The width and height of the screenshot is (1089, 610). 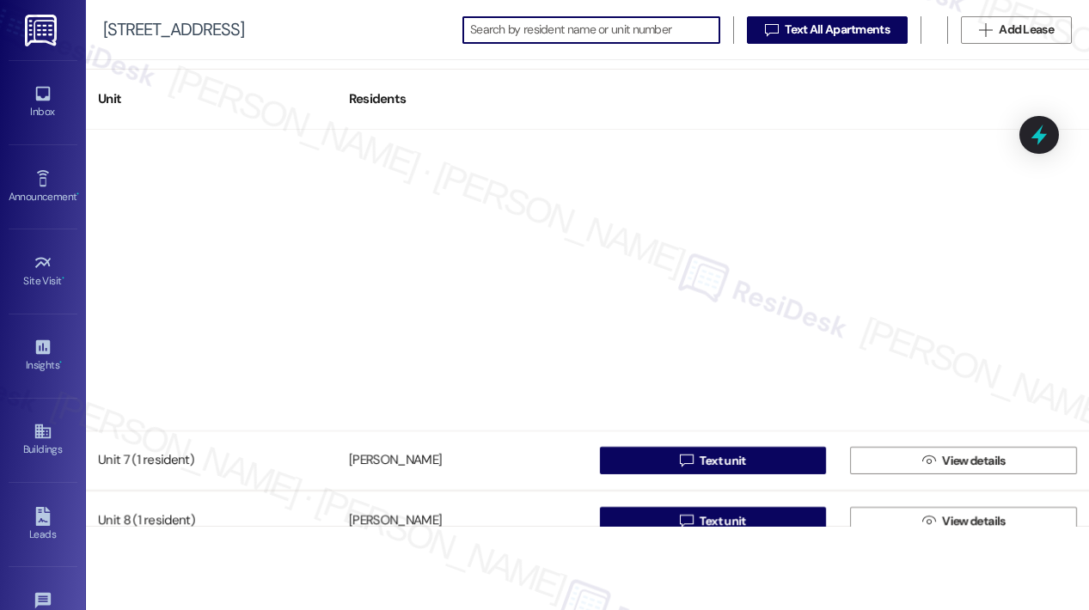 What do you see at coordinates (43, 440) in the screenshot?
I see `a: Buildings` at bounding box center [43, 440].